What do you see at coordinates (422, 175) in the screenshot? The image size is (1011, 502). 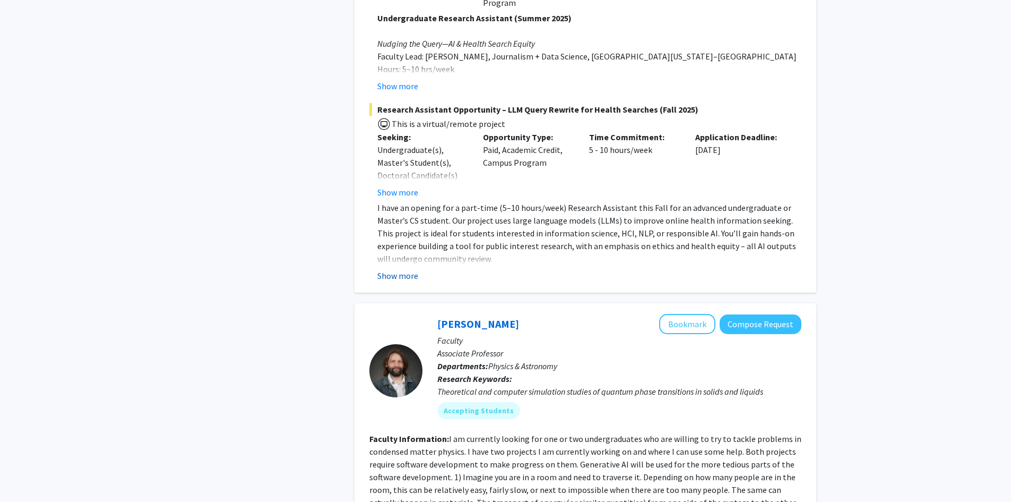 I see `div: Undergraduate(s), Master's Student(s), Doctoral Candidate(s) (PhD, MD, DMD, PharmD, etc.)` at bounding box center [422, 175].